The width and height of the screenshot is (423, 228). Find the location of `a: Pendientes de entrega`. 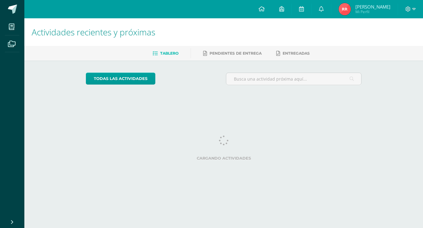

a: Pendientes de entrega is located at coordinates (233, 53).